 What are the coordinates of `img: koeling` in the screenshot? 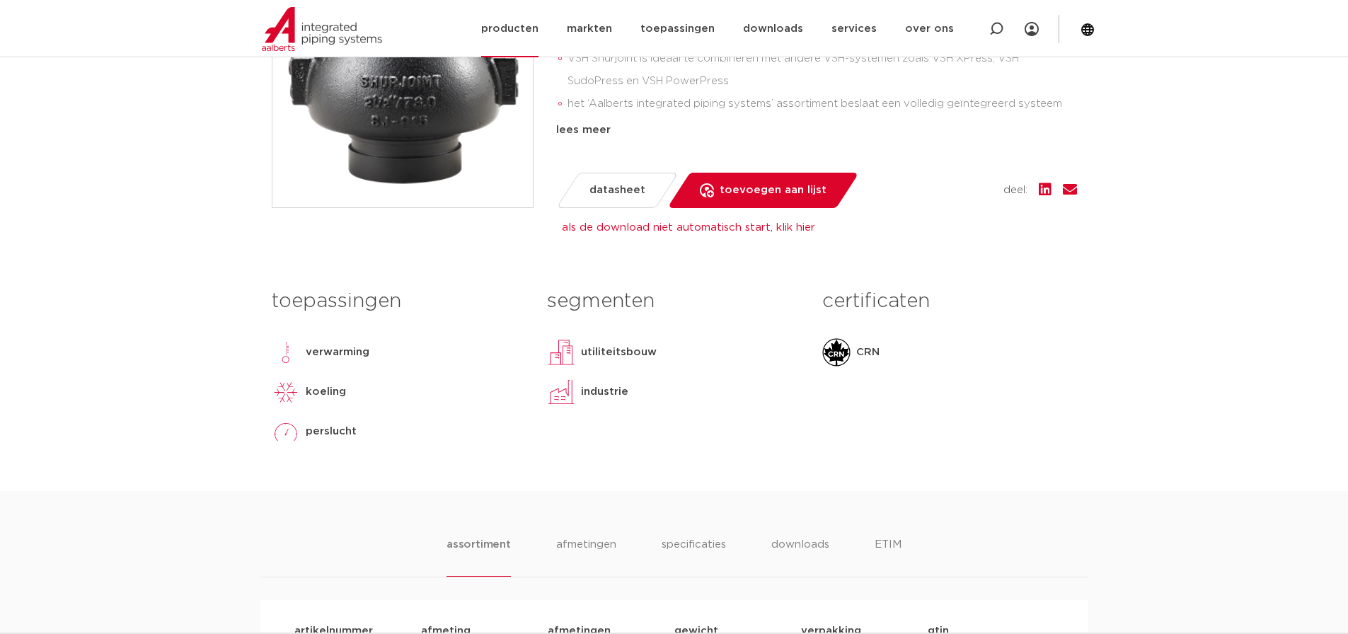 It's located at (286, 392).